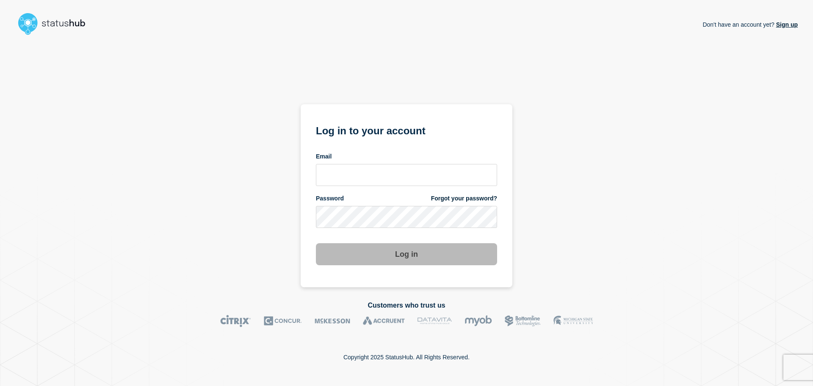  Describe the element at coordinates (750, 25) in the screenshot. I see `p: Don't have an account yet?` at that location.